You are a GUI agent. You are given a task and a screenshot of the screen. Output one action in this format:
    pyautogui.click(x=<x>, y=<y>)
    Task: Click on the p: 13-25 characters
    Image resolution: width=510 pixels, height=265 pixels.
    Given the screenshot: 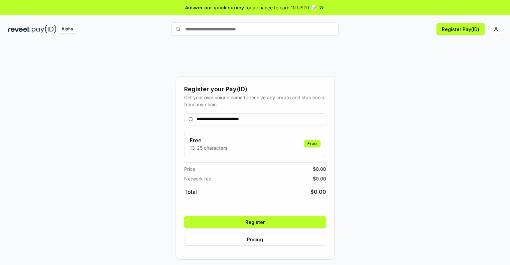 What is the action you would take?
    pyautogui.click(x=209, y=148)
    